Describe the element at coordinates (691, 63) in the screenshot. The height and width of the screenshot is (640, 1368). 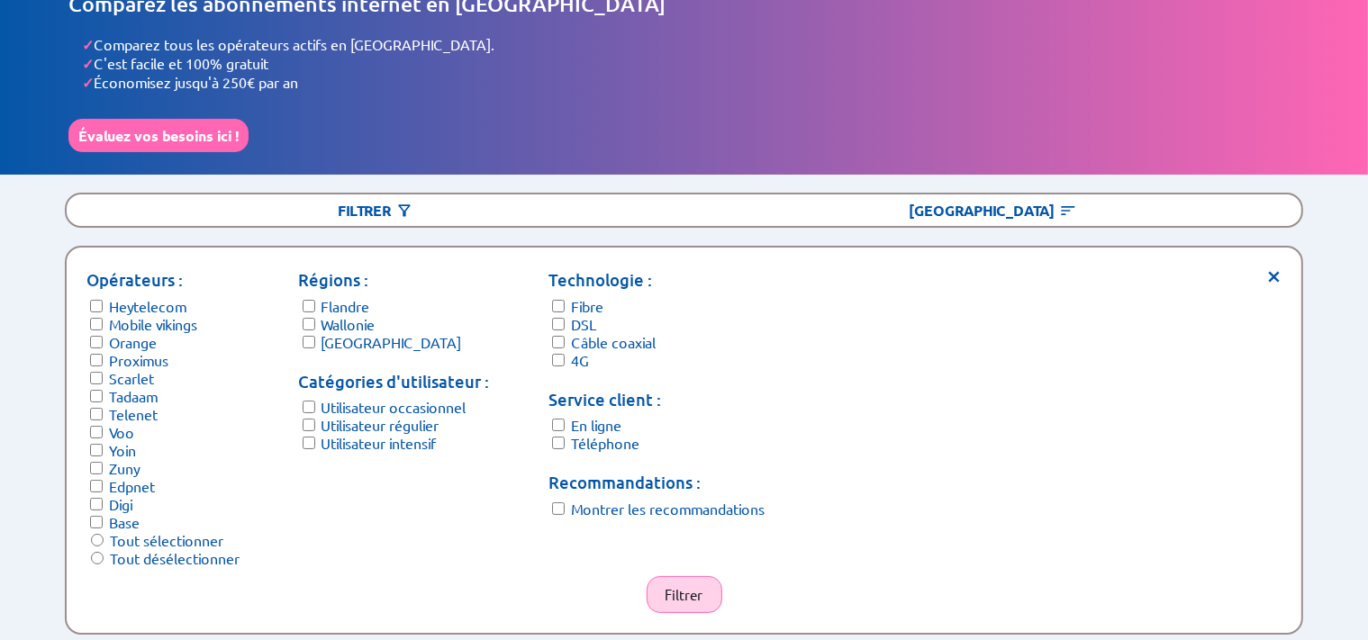
I see `li: C'est facile et 100% gratuit` at that location.